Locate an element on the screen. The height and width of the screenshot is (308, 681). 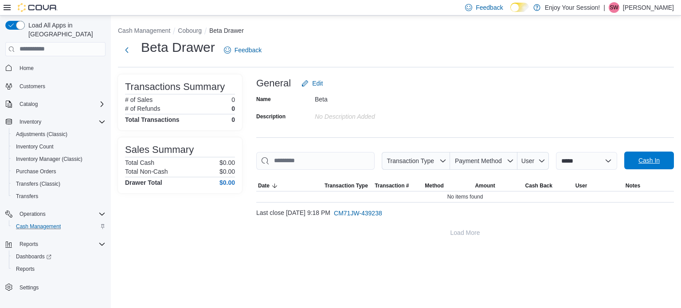
button: Inventory Manager (Classic) is located at coordinates (59, 159).